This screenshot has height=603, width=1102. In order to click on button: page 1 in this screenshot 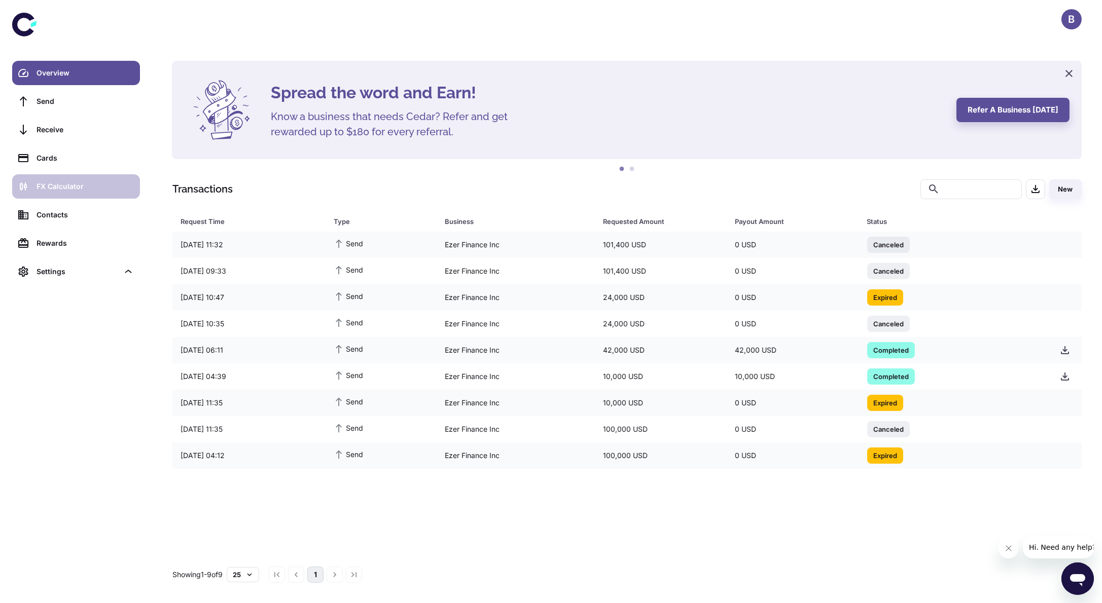, I will do `click(315, 575)`.